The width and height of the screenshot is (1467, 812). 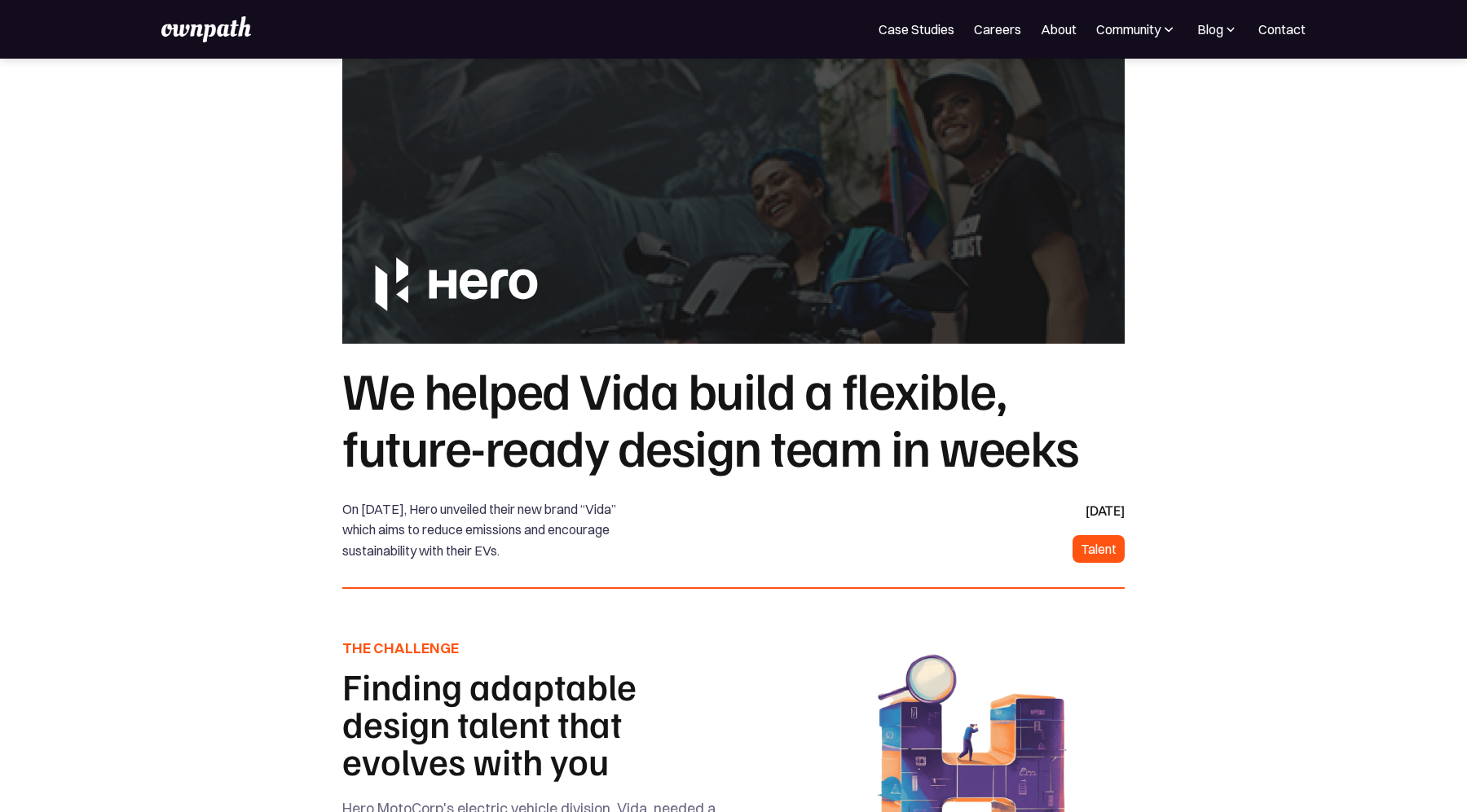 I want to click on h1: Finding adaptable design talent that evolves with you, so click(x=536, y=723).